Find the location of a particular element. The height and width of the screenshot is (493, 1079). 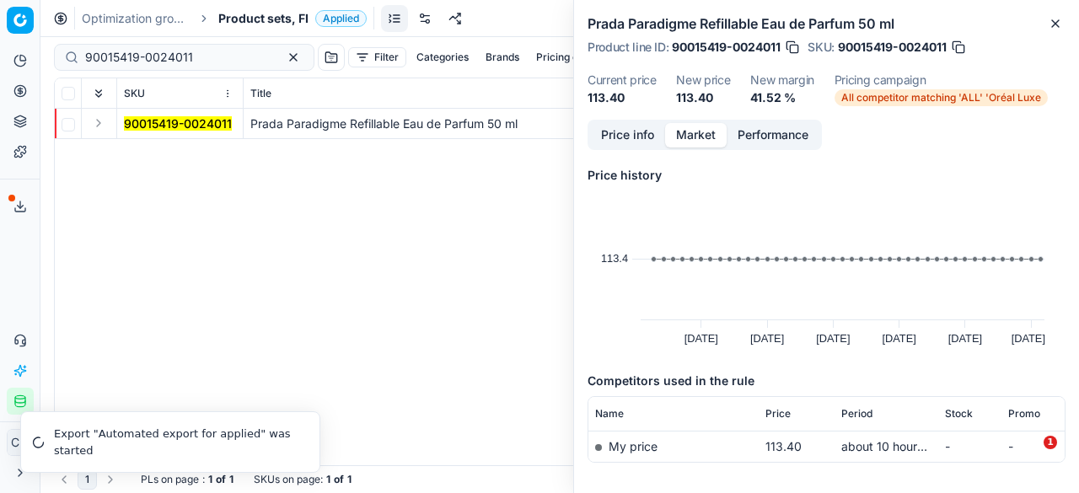

button: Performance is located at coordinates (773, 135).